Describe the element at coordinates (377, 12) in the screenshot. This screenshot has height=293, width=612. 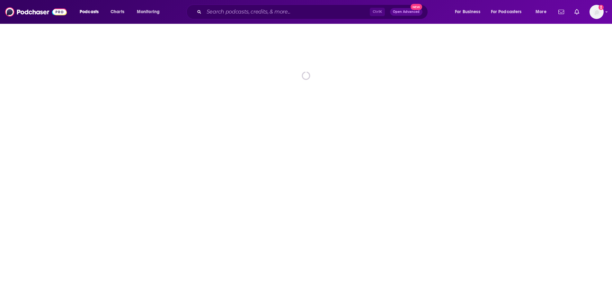
I see `span: Ctrl K` at that location.